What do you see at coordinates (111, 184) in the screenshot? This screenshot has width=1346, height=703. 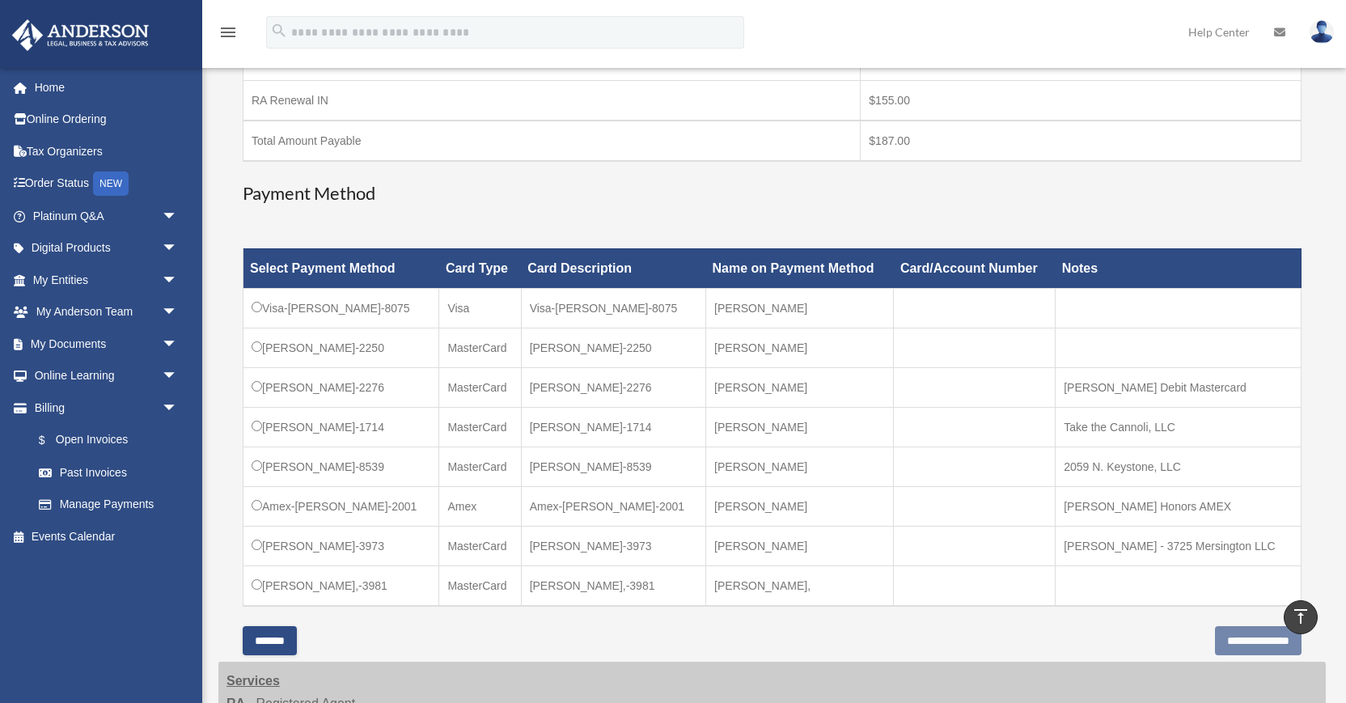 I see `div: NEW` at bounding box center [111, 184].